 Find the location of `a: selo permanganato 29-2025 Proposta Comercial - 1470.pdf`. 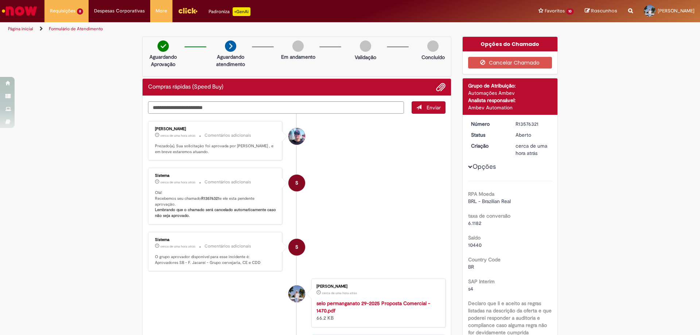

a: selo permanganato 29-2025 Proposta Comercial - 1470.pdf is located at coordinates (373, 307).